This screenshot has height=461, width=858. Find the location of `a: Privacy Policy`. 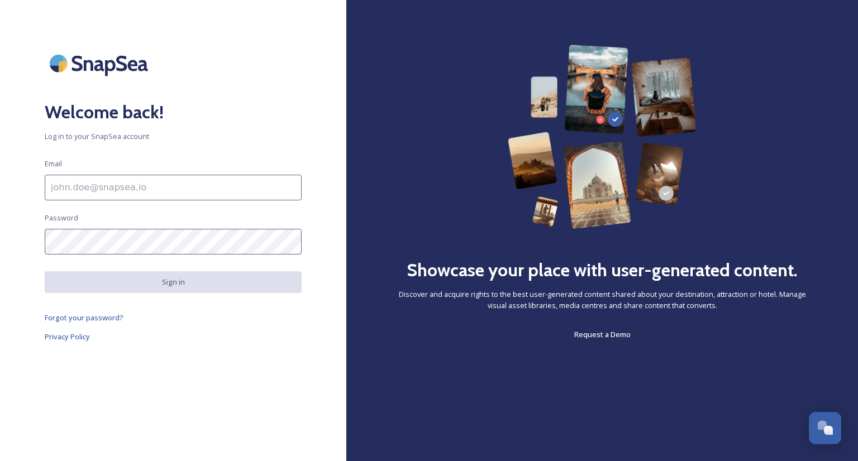

a: Privacy Policy is located at coordinates (173, 337).